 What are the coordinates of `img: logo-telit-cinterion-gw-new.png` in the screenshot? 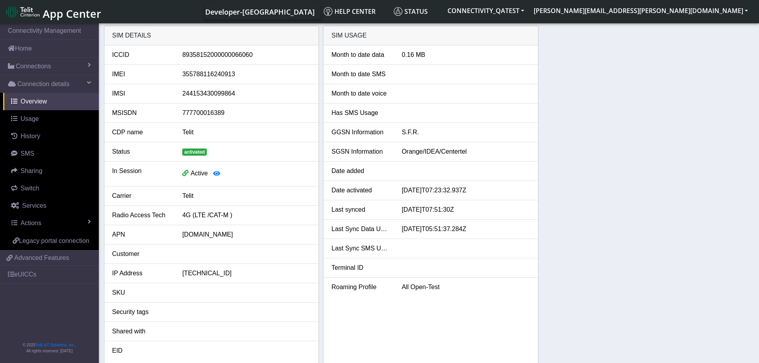 It's located at (23, 12).